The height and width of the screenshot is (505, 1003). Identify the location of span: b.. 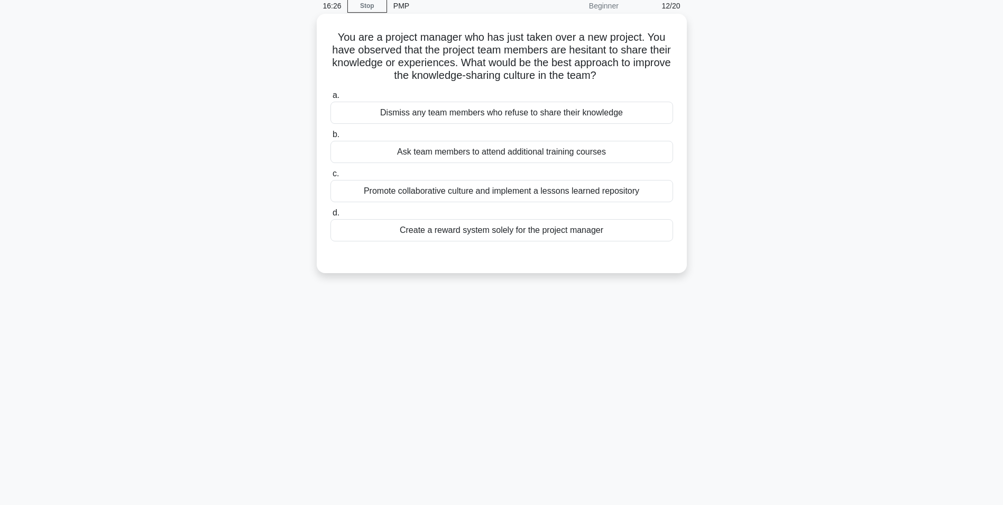
(336, 134).